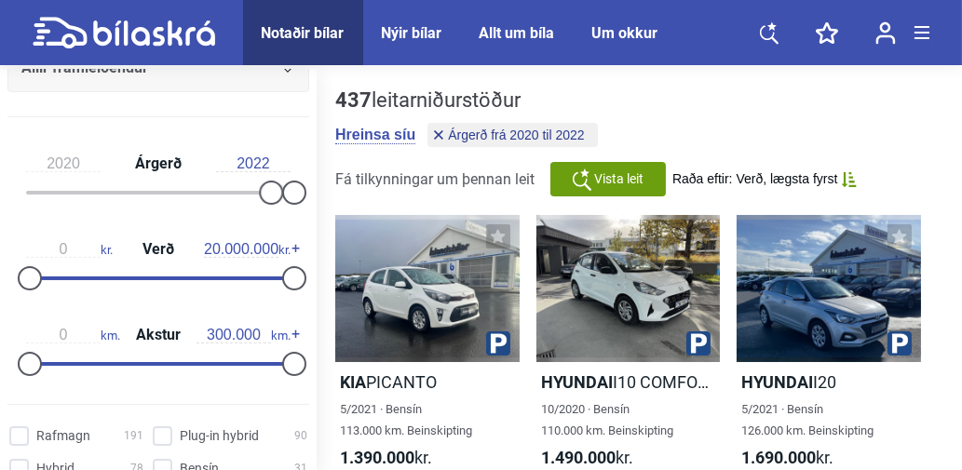  Describe the element at coordinates (578, 457) in the screenshot. I see `b: 1.490.000` at that location.